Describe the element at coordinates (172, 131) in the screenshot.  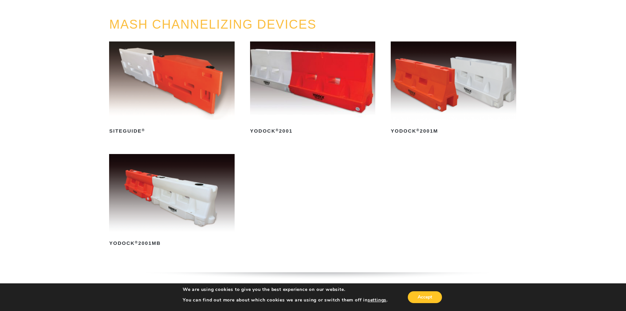
I see `h2: SiteGuide` at that location.